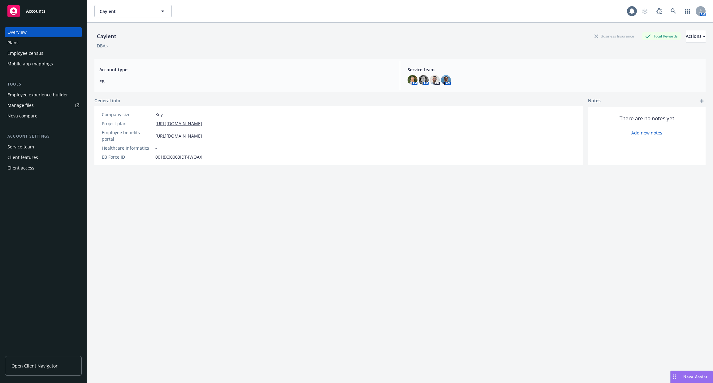  What do you see at coordinates (662, 36) in the screenshot?
I see `div: Total Rewards` at bounding box center [662, 36].